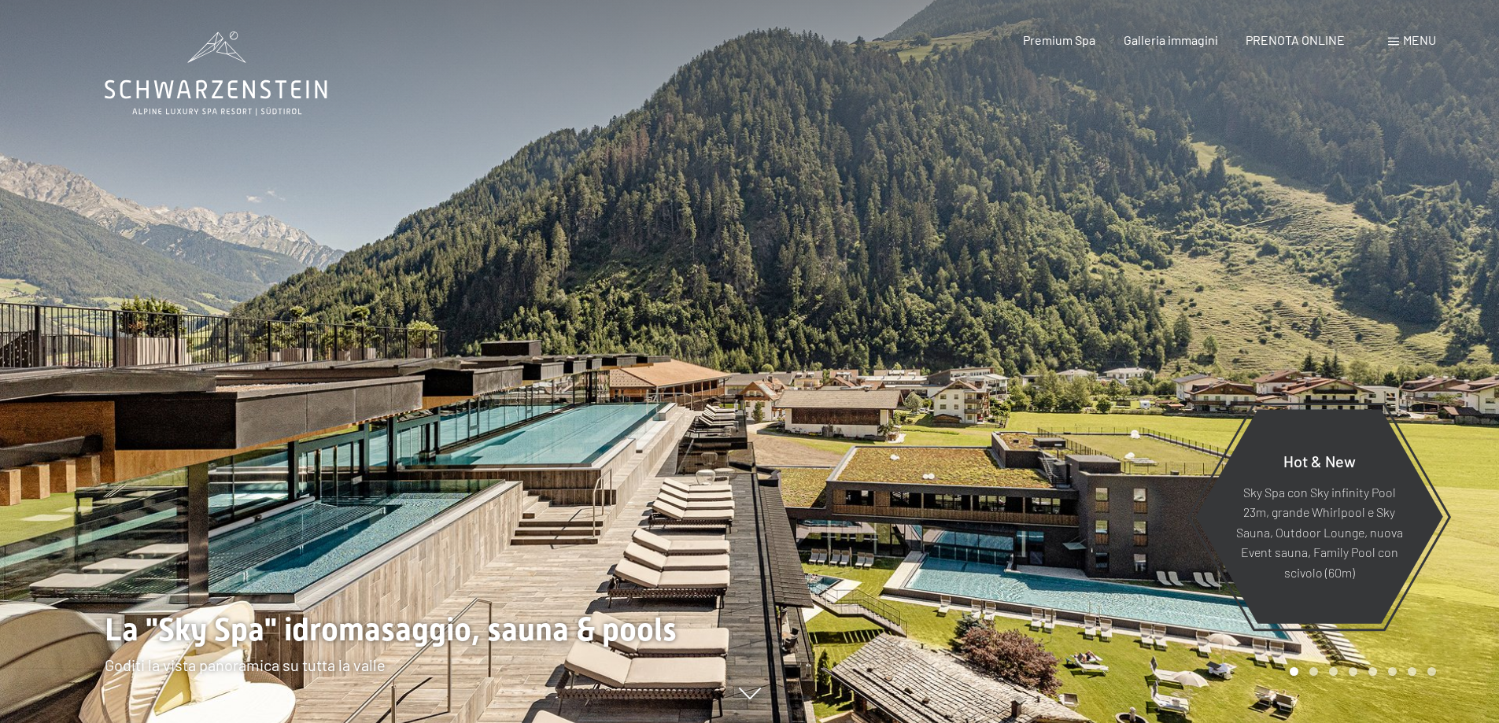 The height and width of the screenshot is (723, 1499). What do you see at coordinates (1319, 516) in the screenshot?
I see `a: Hot & New Sky Spa con Sky infinity Pool 23m, grande Whirlpool e Sky Sauna, Outdoor Lounge, nuova ...` at bounding box center [1319, 516].